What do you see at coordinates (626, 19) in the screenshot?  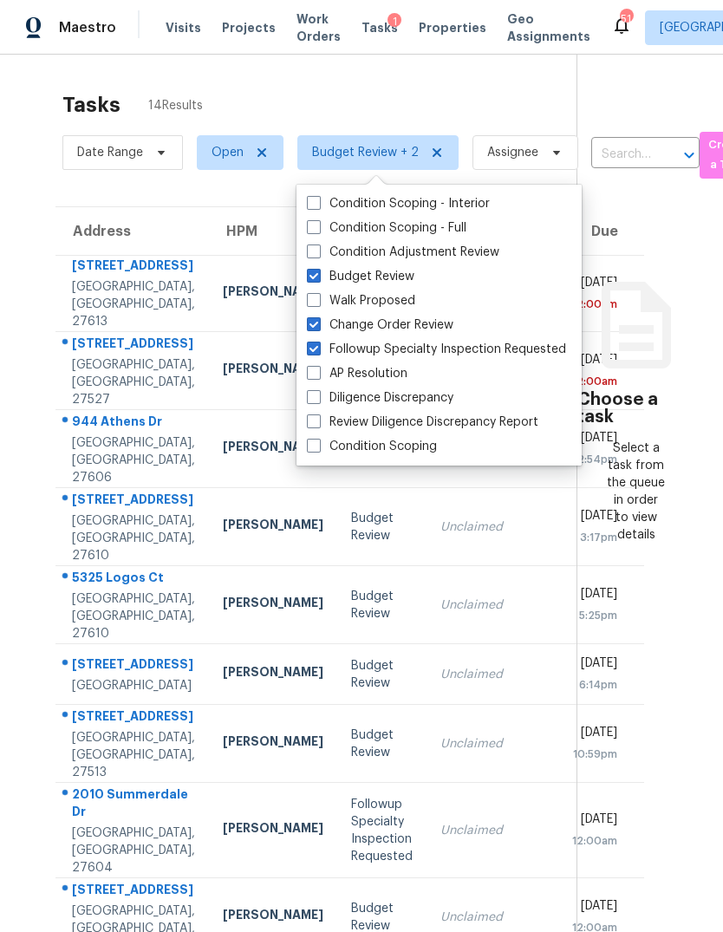 I see `div: 51` at bounding box center [626, 19].